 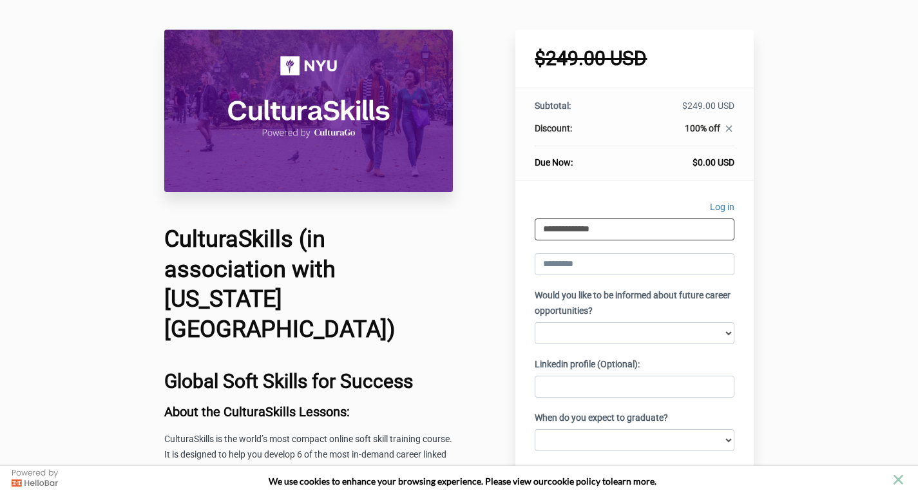 I want to click on h1: $249.00 USD, so click(x=634, y=59).